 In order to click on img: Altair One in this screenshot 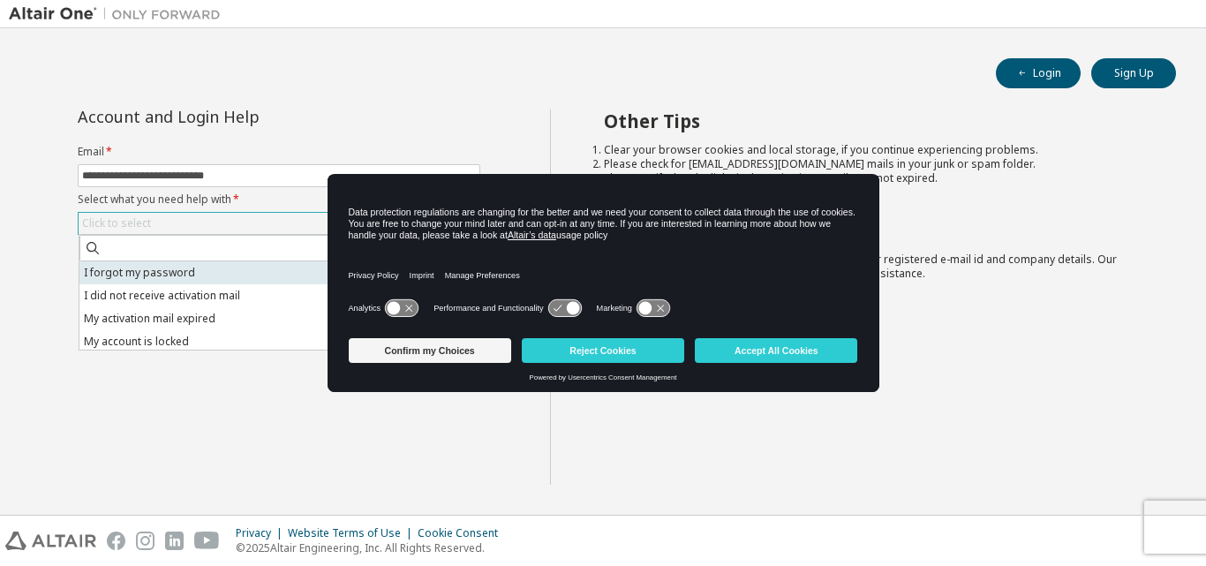, I will do `click(119, 14)`.